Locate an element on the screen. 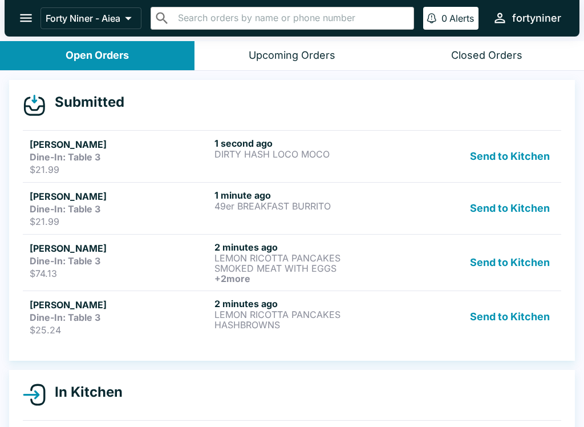  h6: 1 minute ago is located at coordinates (305, 195).